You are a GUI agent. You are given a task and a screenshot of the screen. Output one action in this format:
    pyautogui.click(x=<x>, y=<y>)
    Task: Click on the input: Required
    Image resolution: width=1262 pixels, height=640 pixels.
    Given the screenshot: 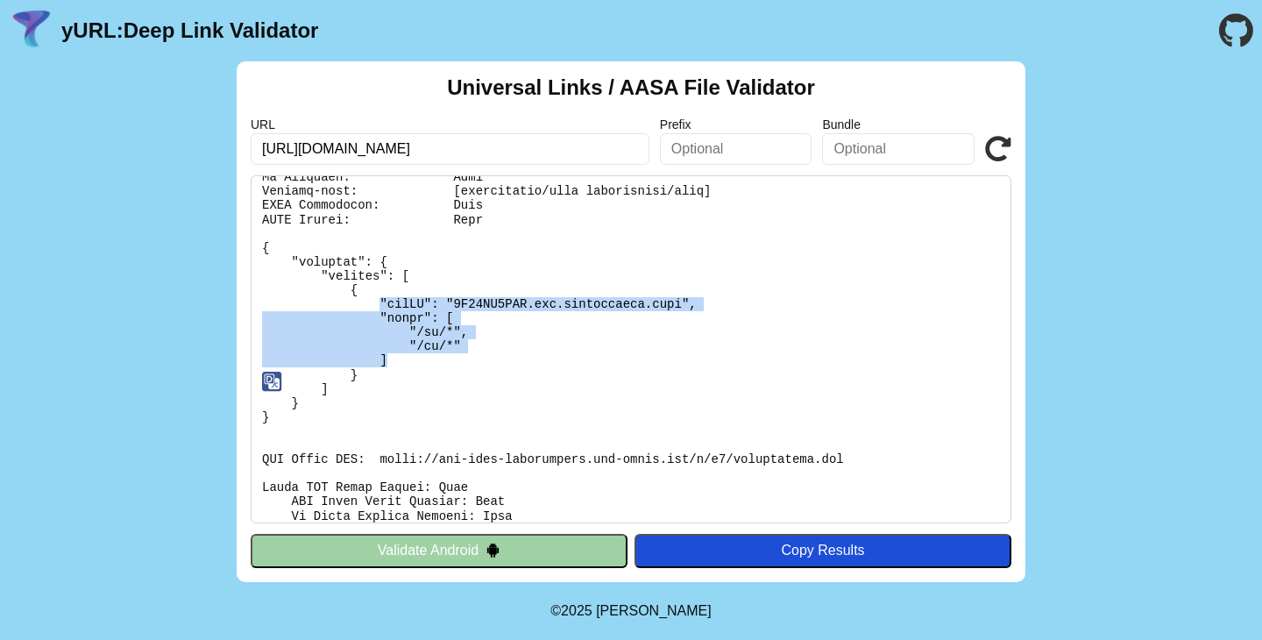 What is the action you would take?
    pyautogui.click(x=449, y=149)
    